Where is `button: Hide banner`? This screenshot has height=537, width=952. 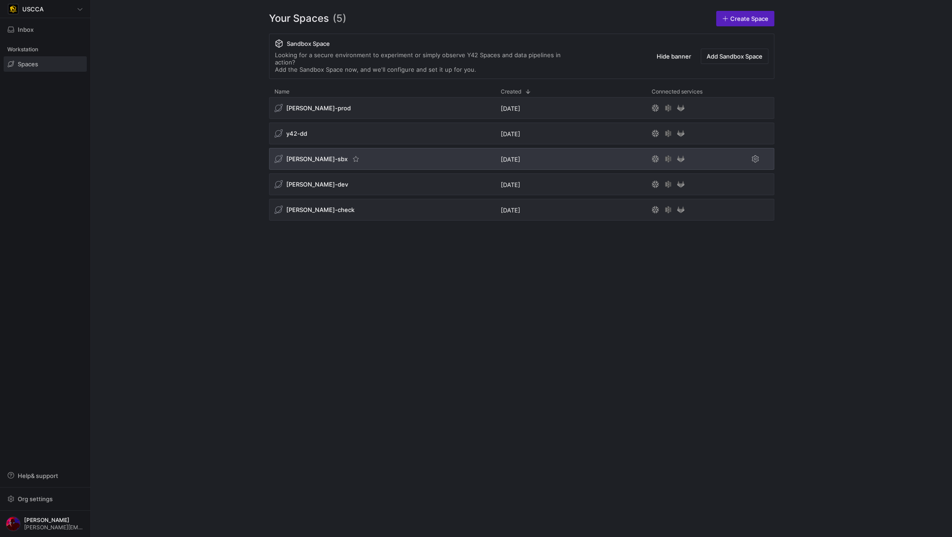 button: Hide banner is located at coordinates (674, 56).